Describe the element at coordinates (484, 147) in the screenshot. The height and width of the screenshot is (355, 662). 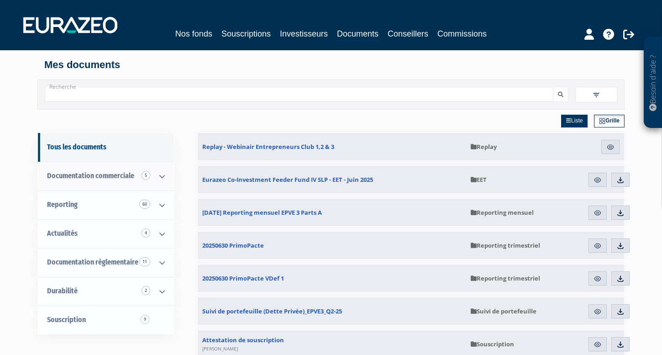
I see `span: Replay` at that location.